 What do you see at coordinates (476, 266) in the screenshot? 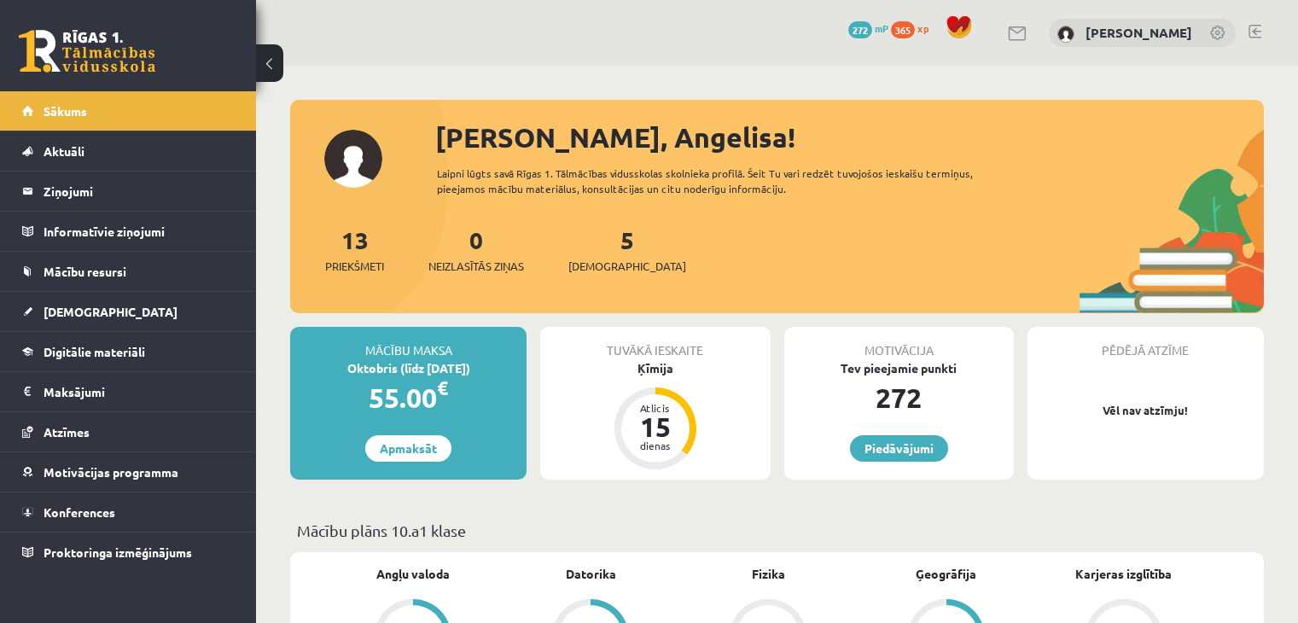
I see `span: Neizlasītās ziņas` at bounding box center [476, 266].